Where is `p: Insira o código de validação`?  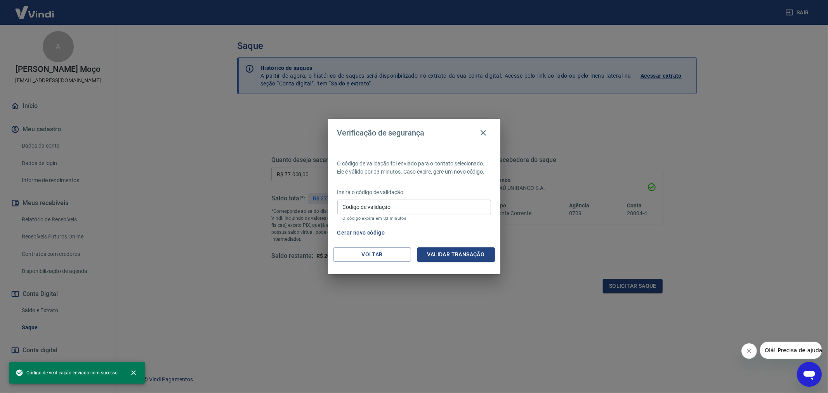
p: Insira o código de validação is located at coordinates (414, 192).